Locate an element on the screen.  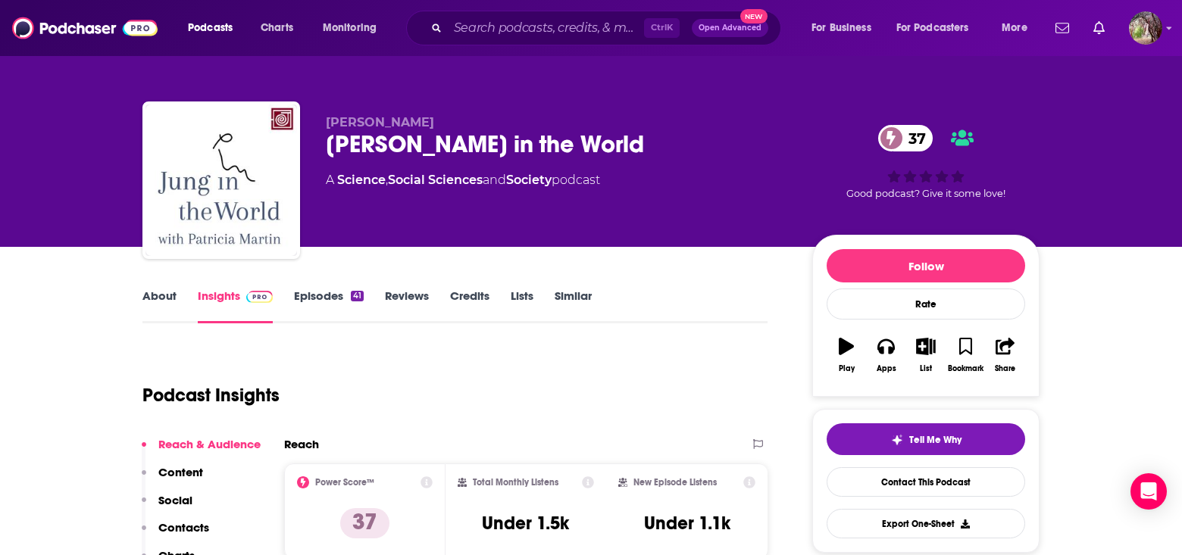
h1: Podcast Insights is located at coordinates (211, 395).